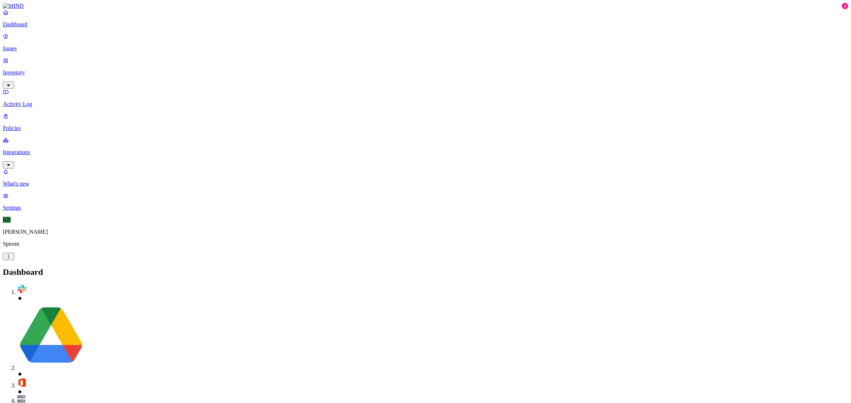 The width and height of the screenshot is (851, 403). What do you see at coordinates (425, 178) in the screenshot?
I see `a: What's new` at bounding box center [425, 178].